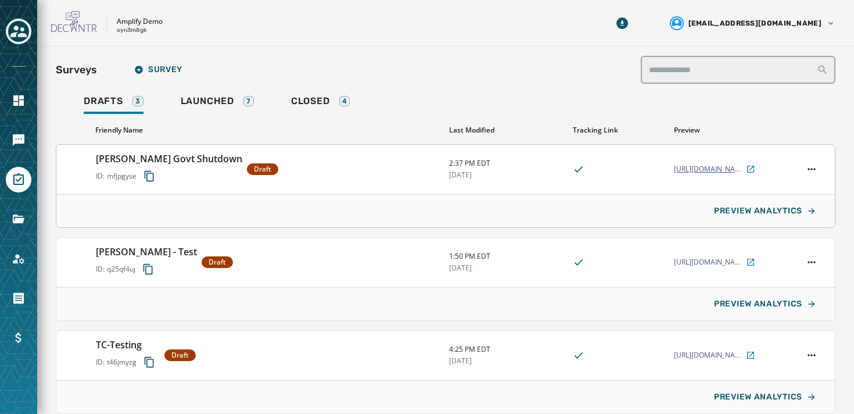  Describe the element at coordinates (811, 169) in the screenshot. I see `button: Fitzgerald Govt Shutdown action menu` at that location.